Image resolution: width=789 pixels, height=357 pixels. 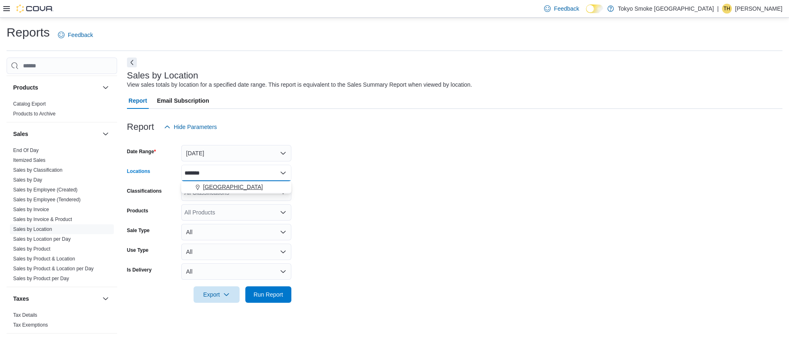 What do you see at coordinates (268, 295) in the screenshot?
I see `span: Run Report` at bounding box center [268, 295].